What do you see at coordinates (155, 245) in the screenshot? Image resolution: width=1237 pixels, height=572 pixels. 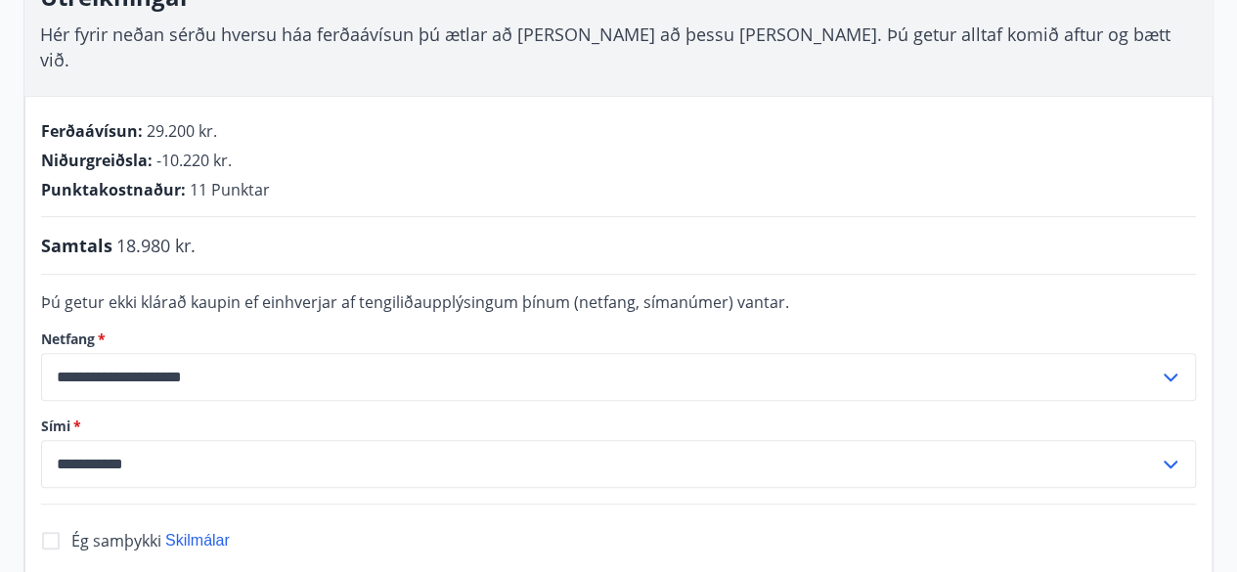 I see `span: 18.980 kr.` at bounding box center [155, 245].